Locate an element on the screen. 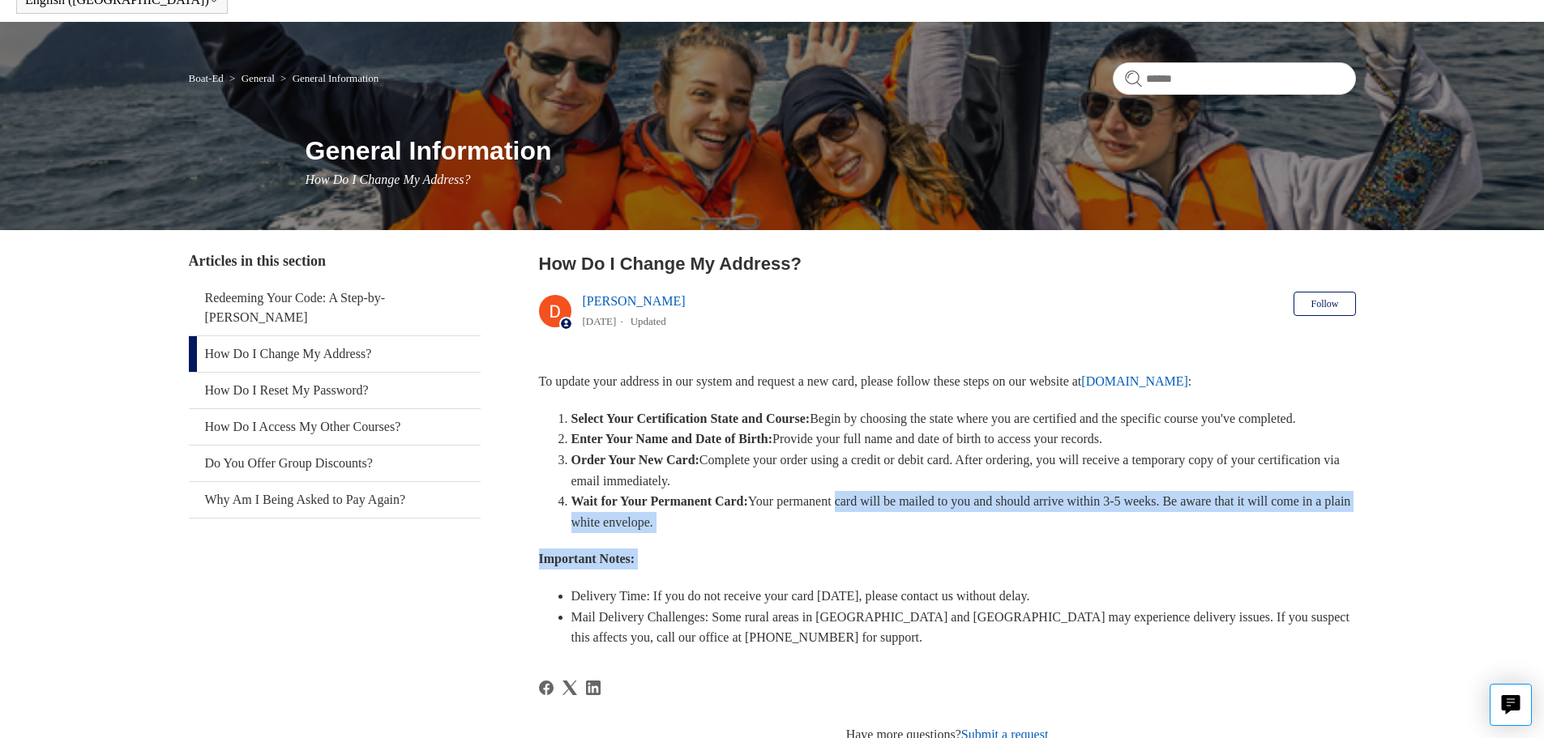 This screenshot has height=738, width=1544. li: Complete your order using a credit or debit card. After ordering, you will receive a temporary co... is located at coordinates (963, 470).